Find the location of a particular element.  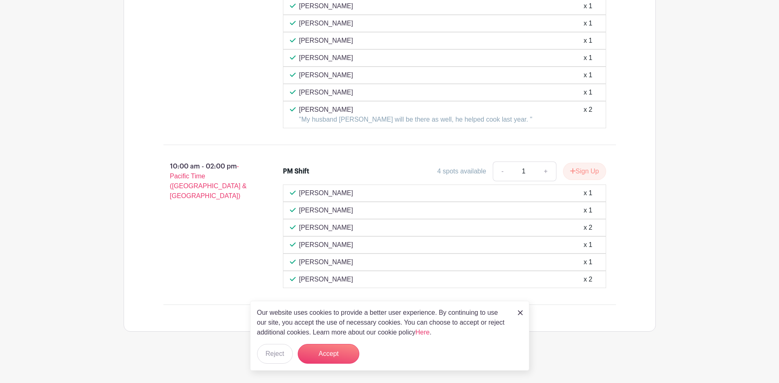

button: Accept is located at coordinates (328, 353).